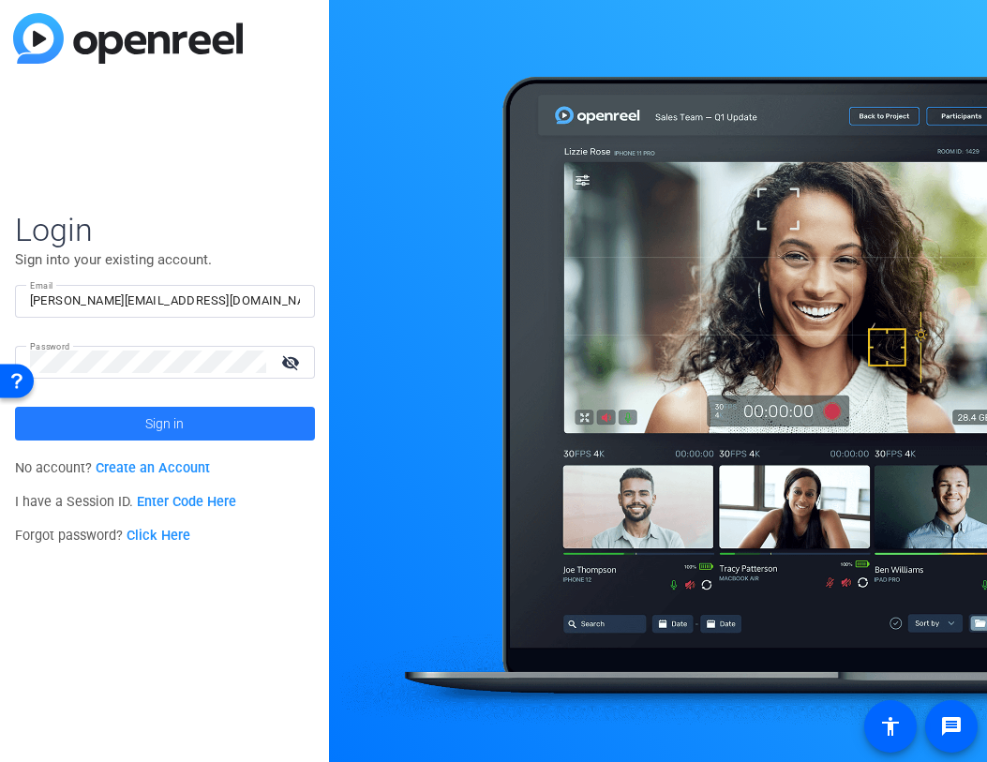 This screenshot has width=987, height=762. I want to click on mat-label: Email, so click(41, 285).